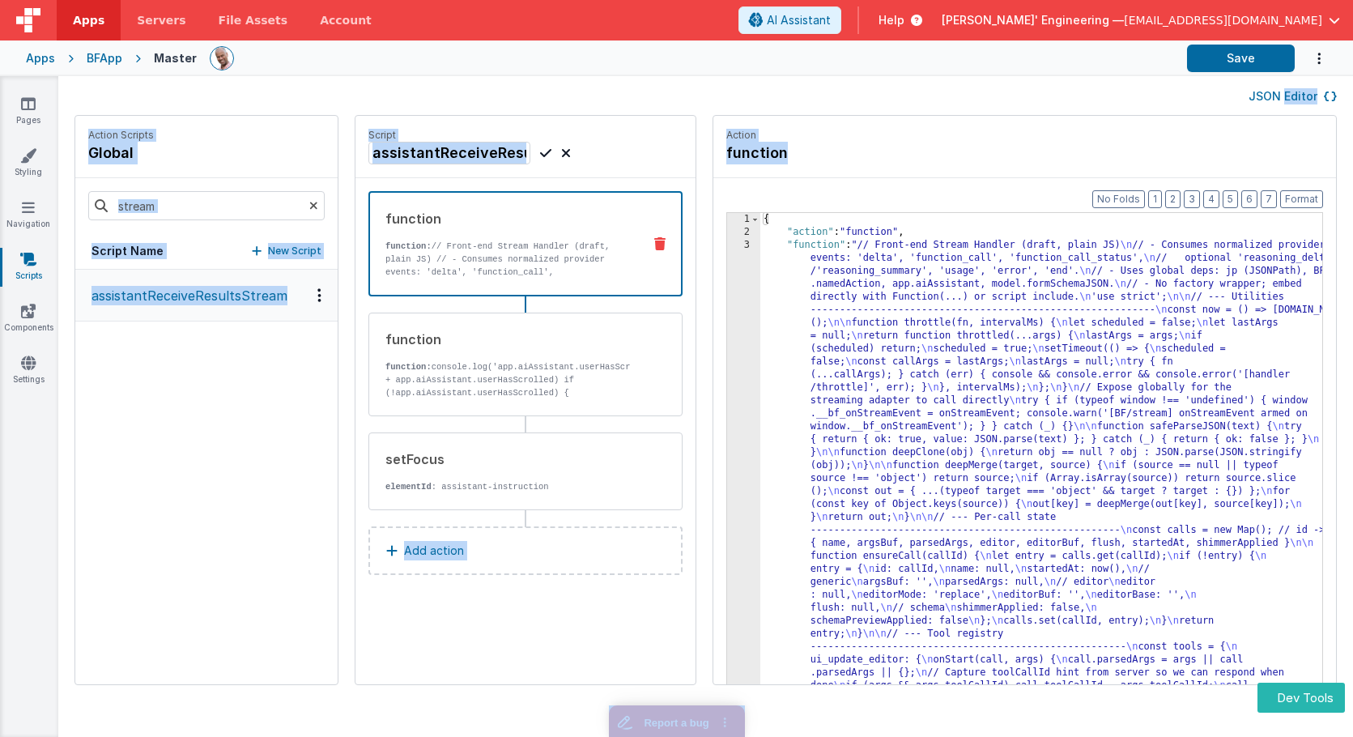 The image size is (1353, 737). I want to click on span: Help, so click(891, 20).